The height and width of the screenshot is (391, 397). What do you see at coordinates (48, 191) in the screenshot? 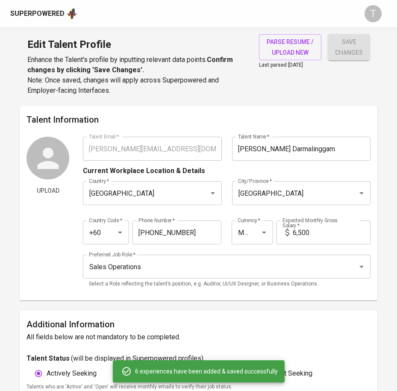
I see `span: Upload` at bounding box center [48, 191].